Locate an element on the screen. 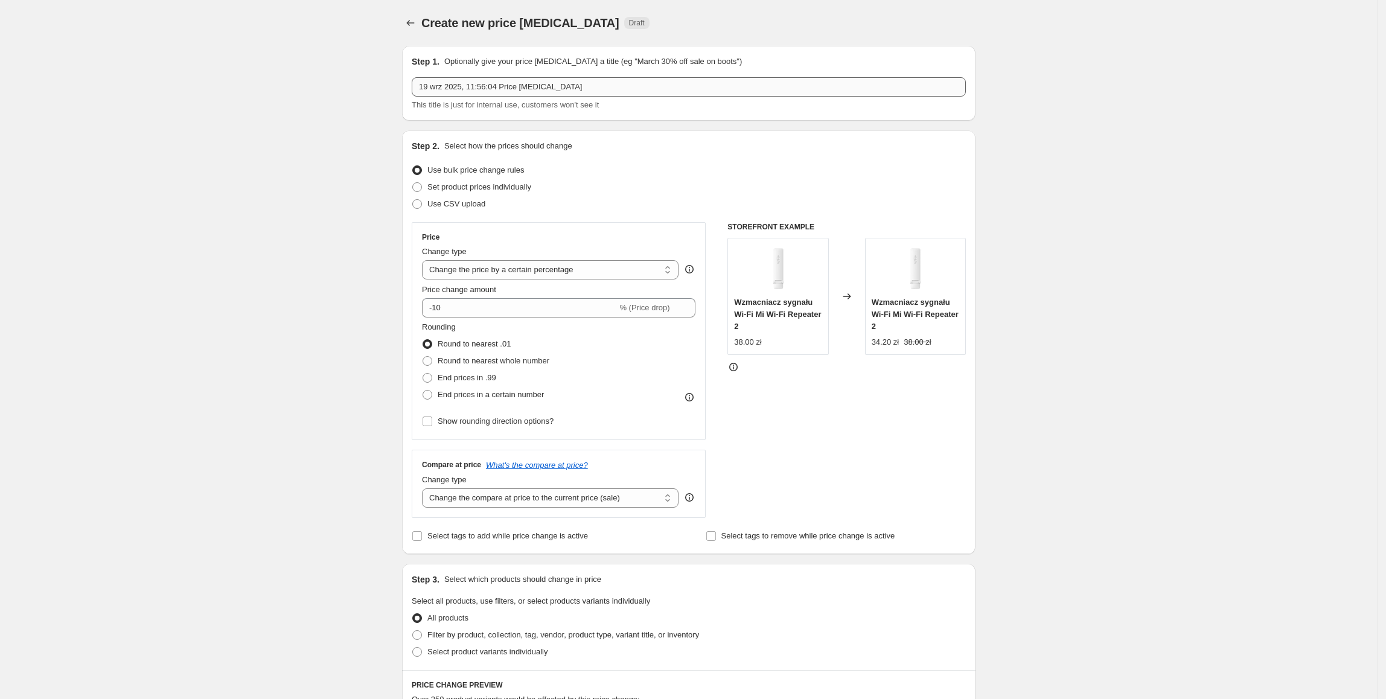  h2: Step 1. is located at coordinates (426, 62).